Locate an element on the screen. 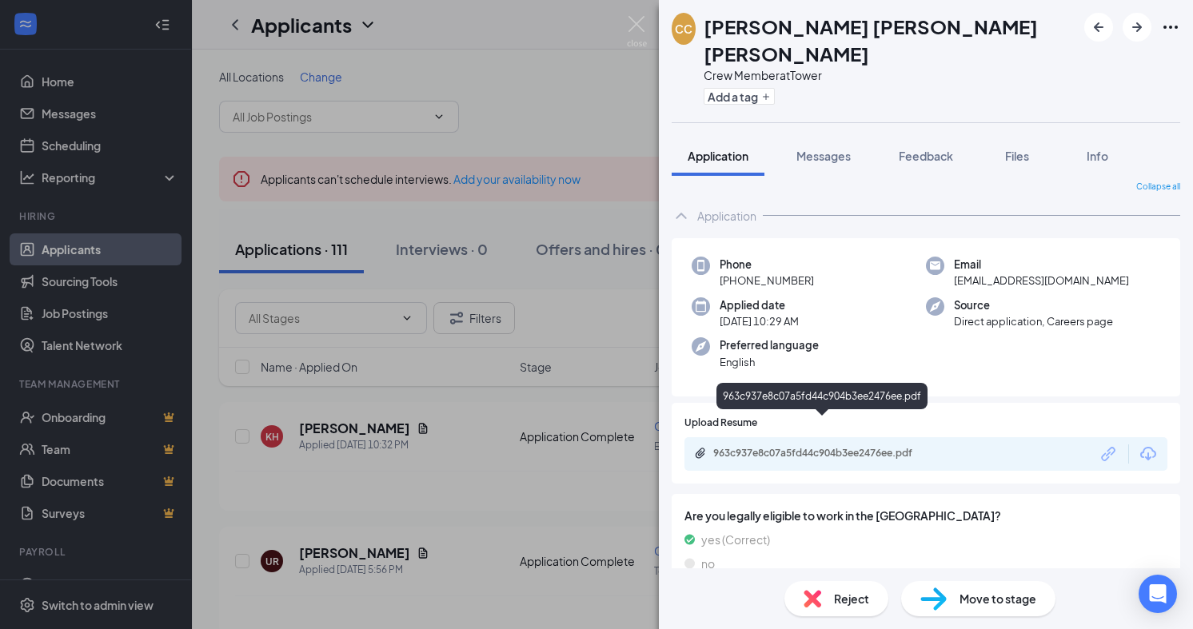  svg: Paperclip is located at coordinates (700, 453).